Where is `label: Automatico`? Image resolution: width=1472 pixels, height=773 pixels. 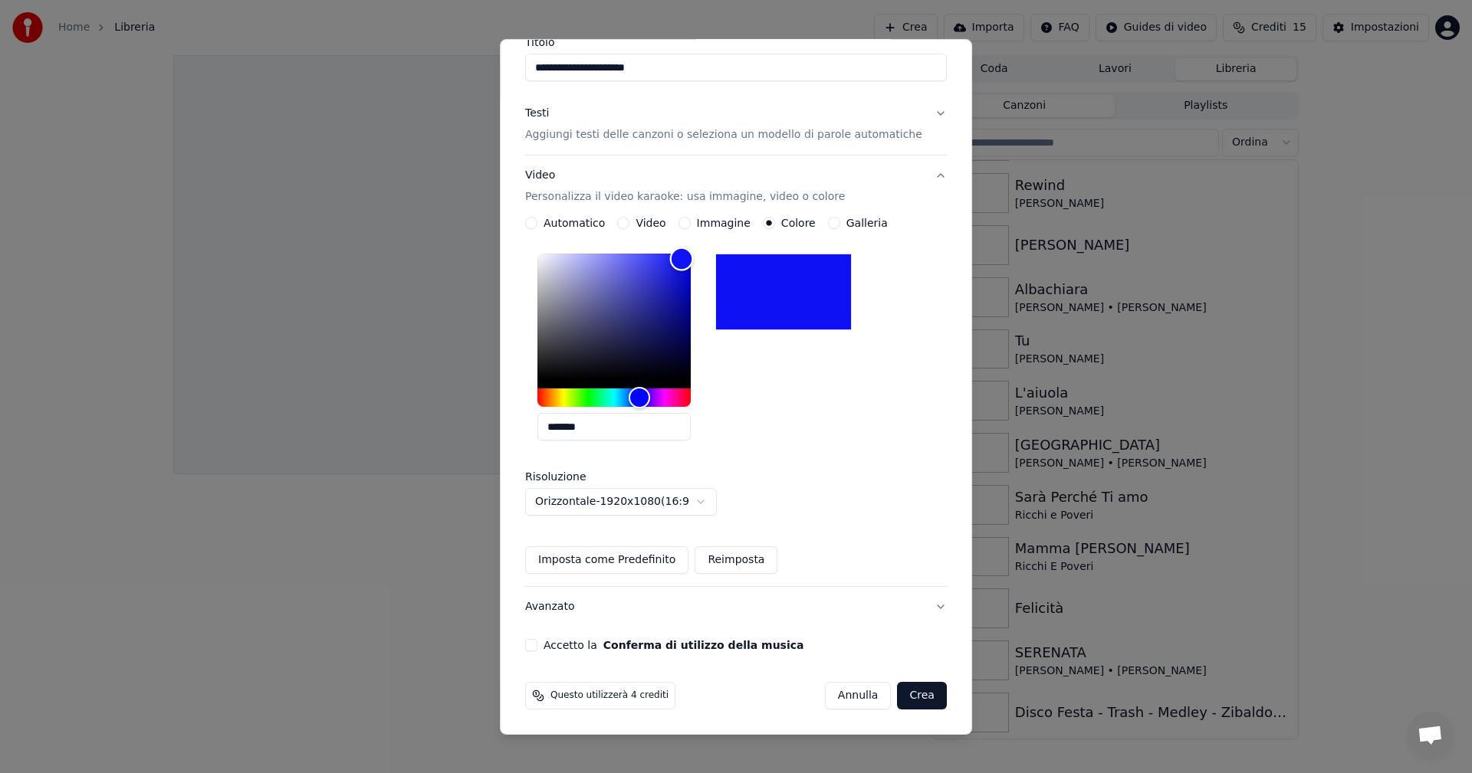
label: Automatico is located at coordinates (574, 223).